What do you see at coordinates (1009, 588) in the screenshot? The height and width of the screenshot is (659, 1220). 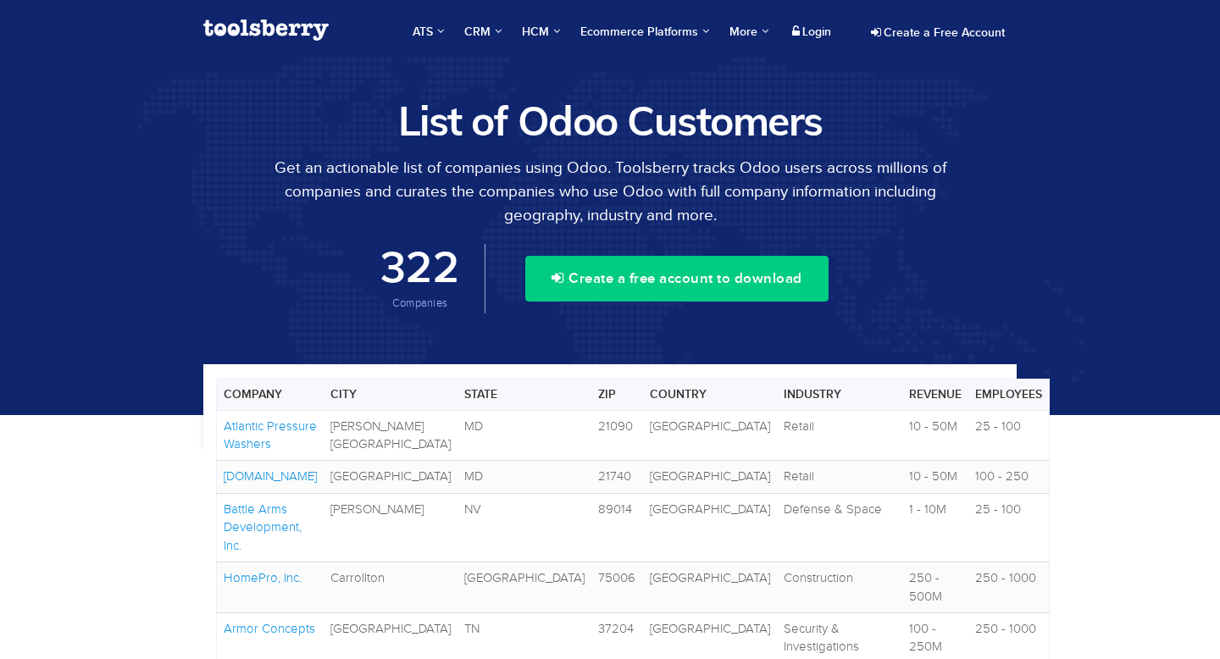 I see `td: 250 - 1000` at bounding box center [1009, 588].